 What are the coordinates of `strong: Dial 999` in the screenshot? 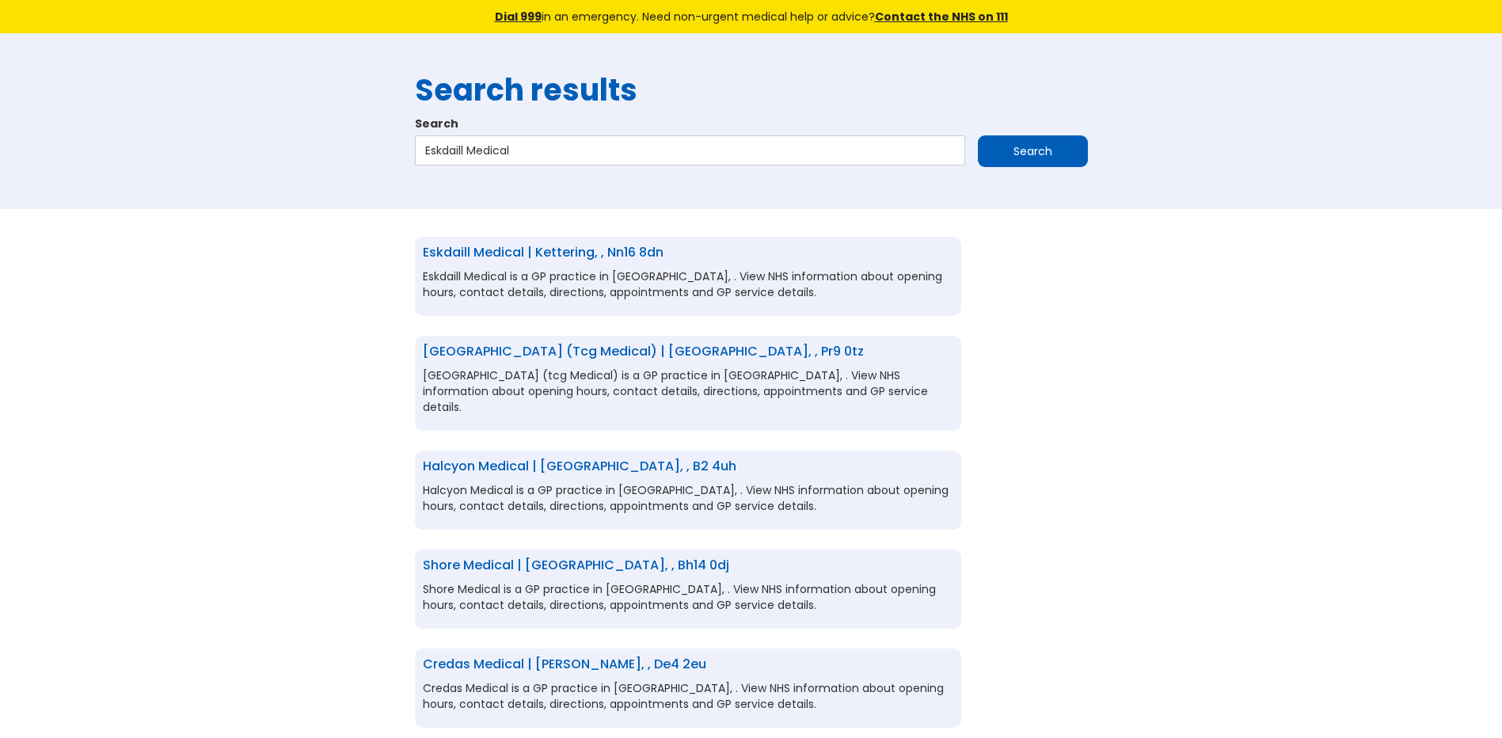 It's located at (518, 17).